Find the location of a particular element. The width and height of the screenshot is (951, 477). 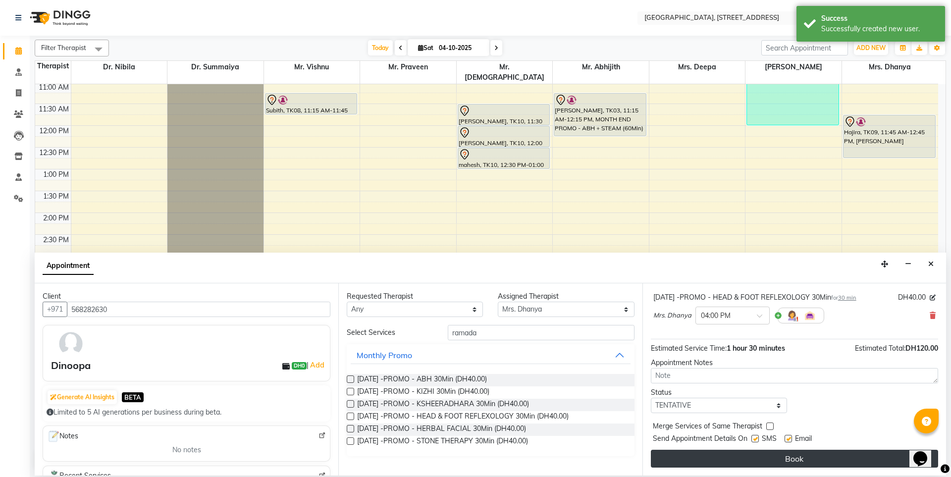

span: DH0 is located at coordinates (299, 366).